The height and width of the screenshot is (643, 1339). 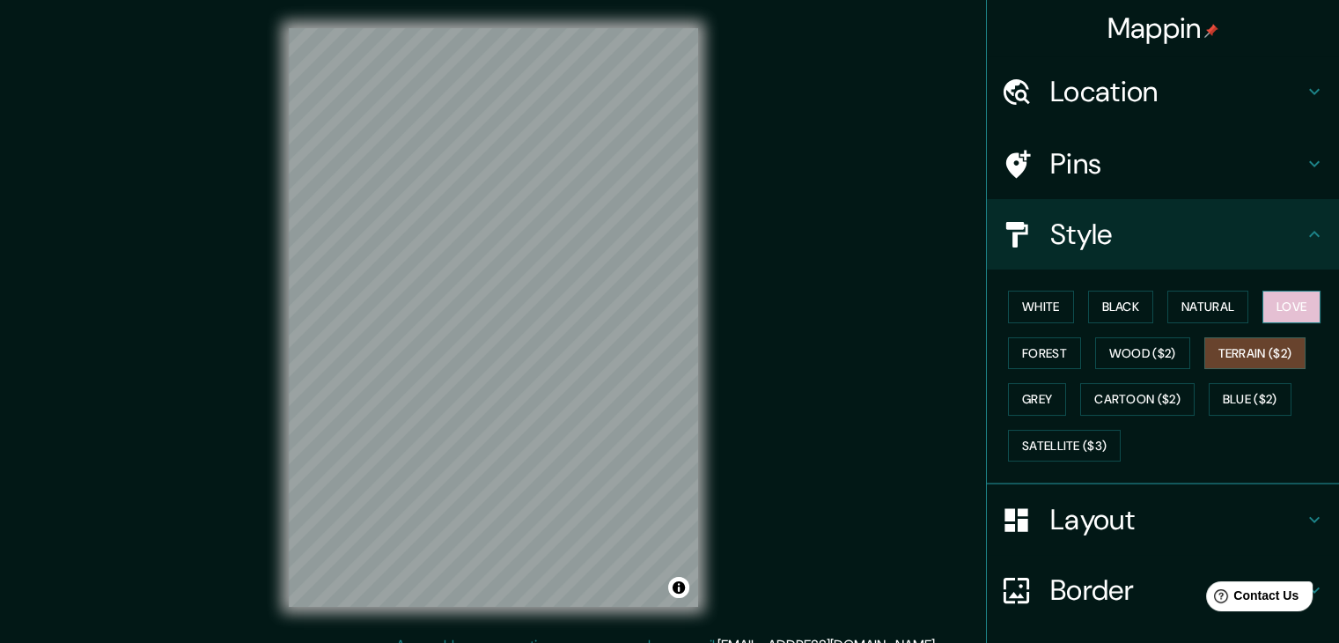 I want to click on h4: Style, so click(x=1177, y=234).